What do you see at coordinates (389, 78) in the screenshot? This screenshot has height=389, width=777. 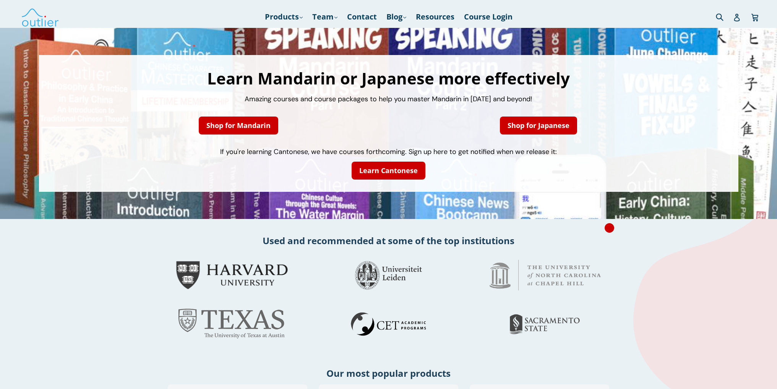 I see `h1: Learn Mandarin or Japanese more effectively` at bounding box center [389, 78].